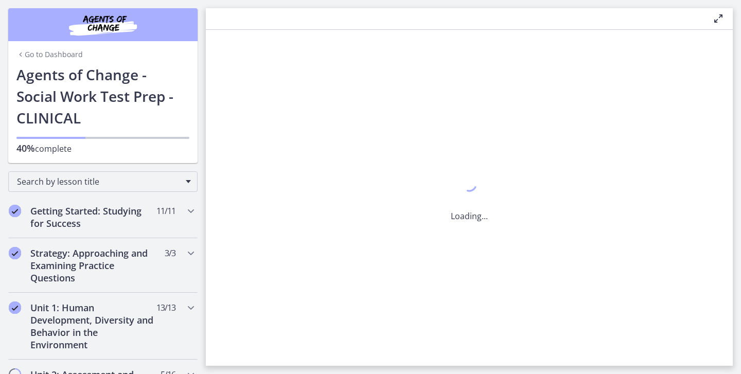  What do you see at coordinates (99, 182) in the screenshot?
I see `span: Search by lesson title` at bounding box center [99, 182].